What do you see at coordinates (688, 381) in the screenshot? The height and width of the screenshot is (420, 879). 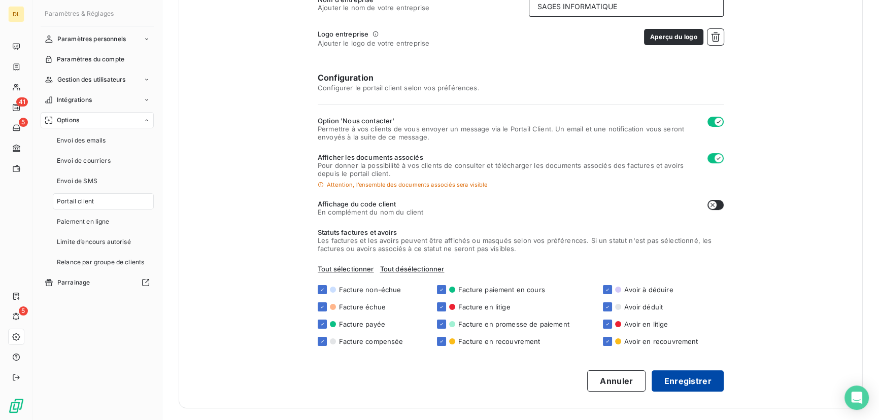 I see `button: Enregistrer` at bounding box center [688, 381].